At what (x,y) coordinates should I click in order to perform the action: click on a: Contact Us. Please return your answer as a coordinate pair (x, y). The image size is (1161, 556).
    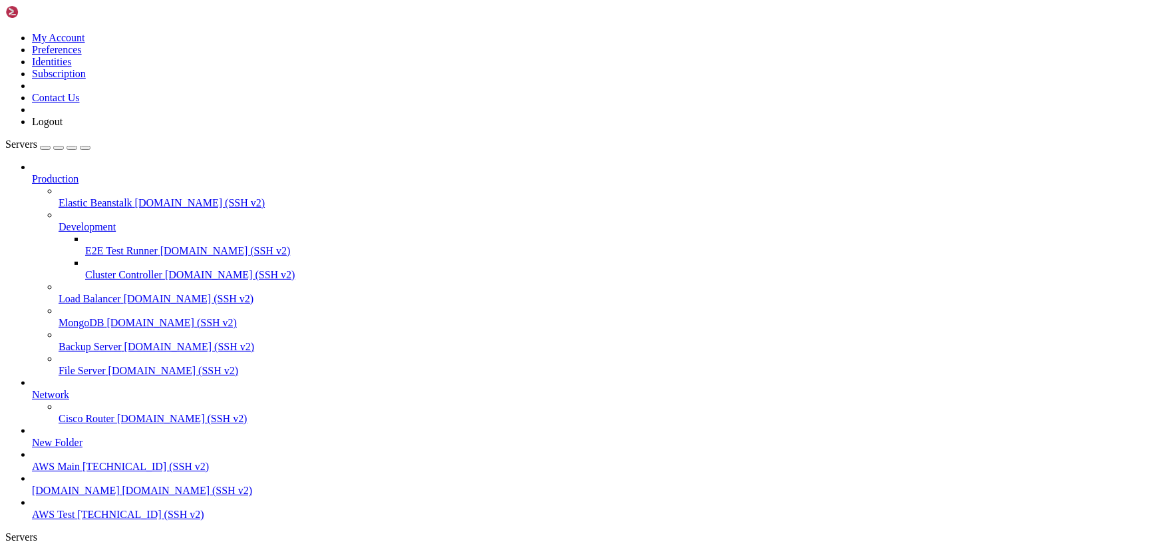
    Looking at the image, I should click on (56, 97).